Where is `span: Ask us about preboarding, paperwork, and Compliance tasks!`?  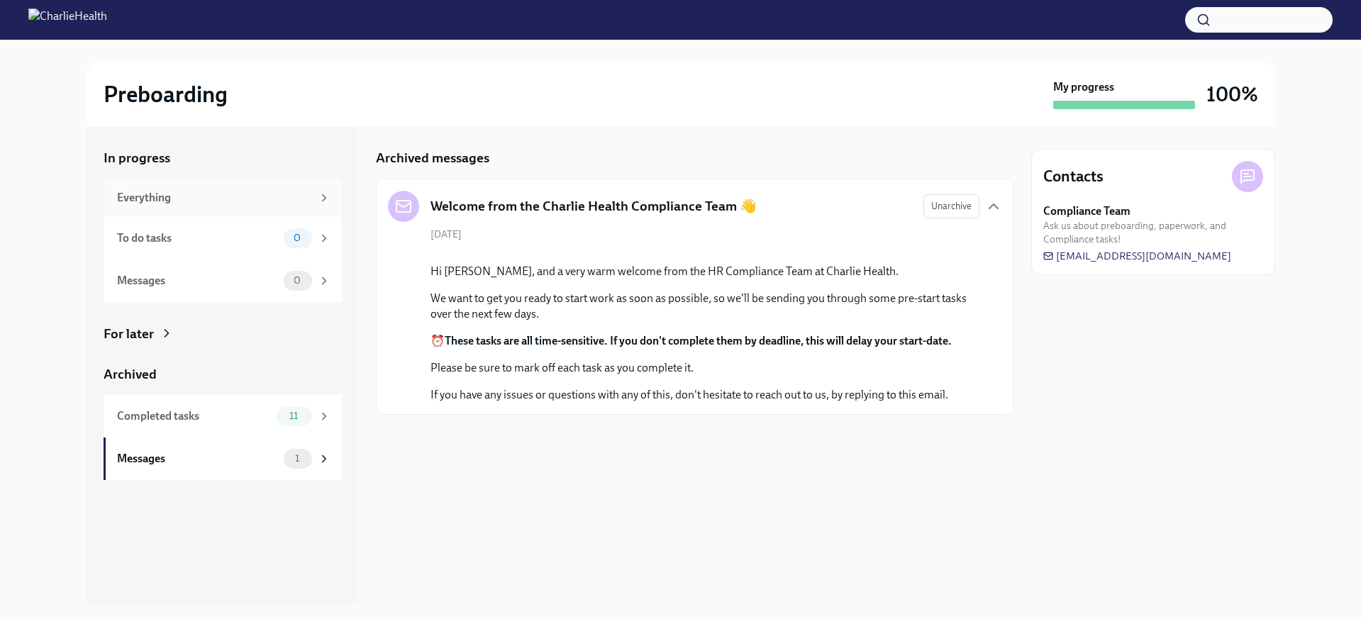
span: Ask us about preboarding, paperwork, and Compliance tasks! is located at coordinates (1153, 233).